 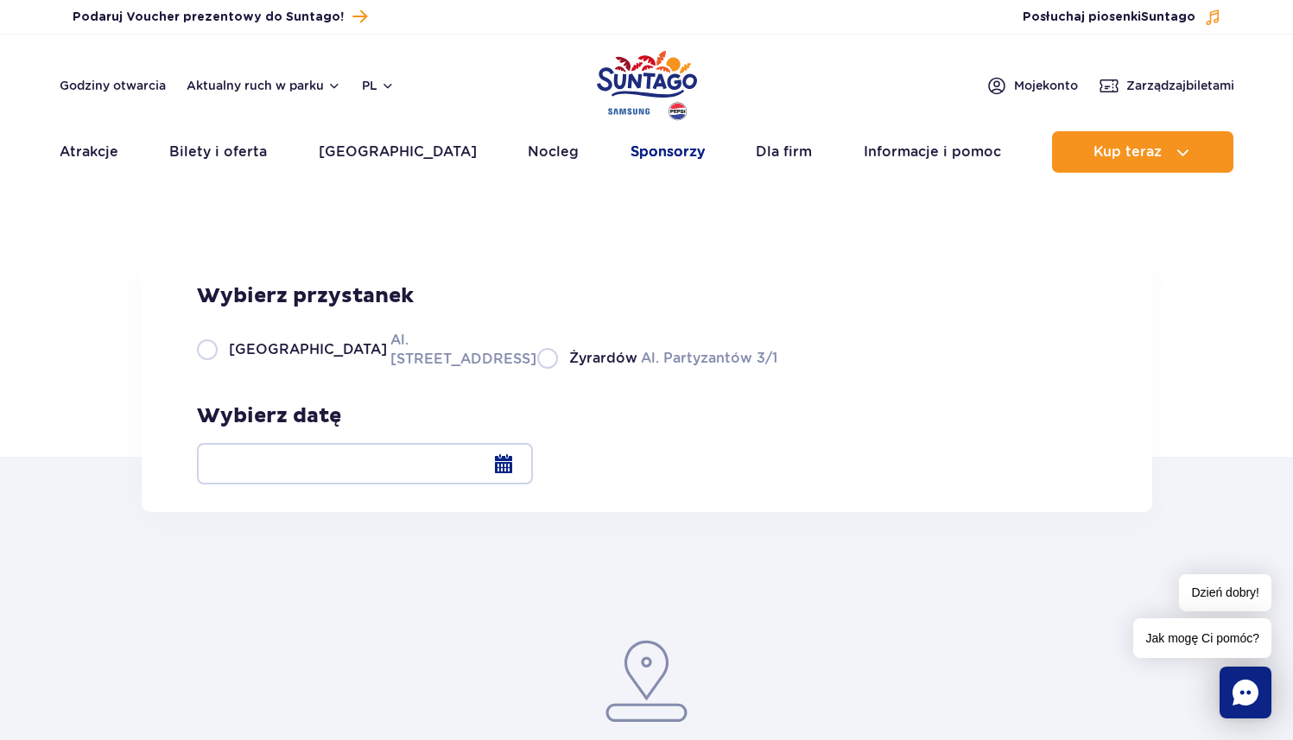 I want to click on span: Suntago, so click(x=1168, y=17).